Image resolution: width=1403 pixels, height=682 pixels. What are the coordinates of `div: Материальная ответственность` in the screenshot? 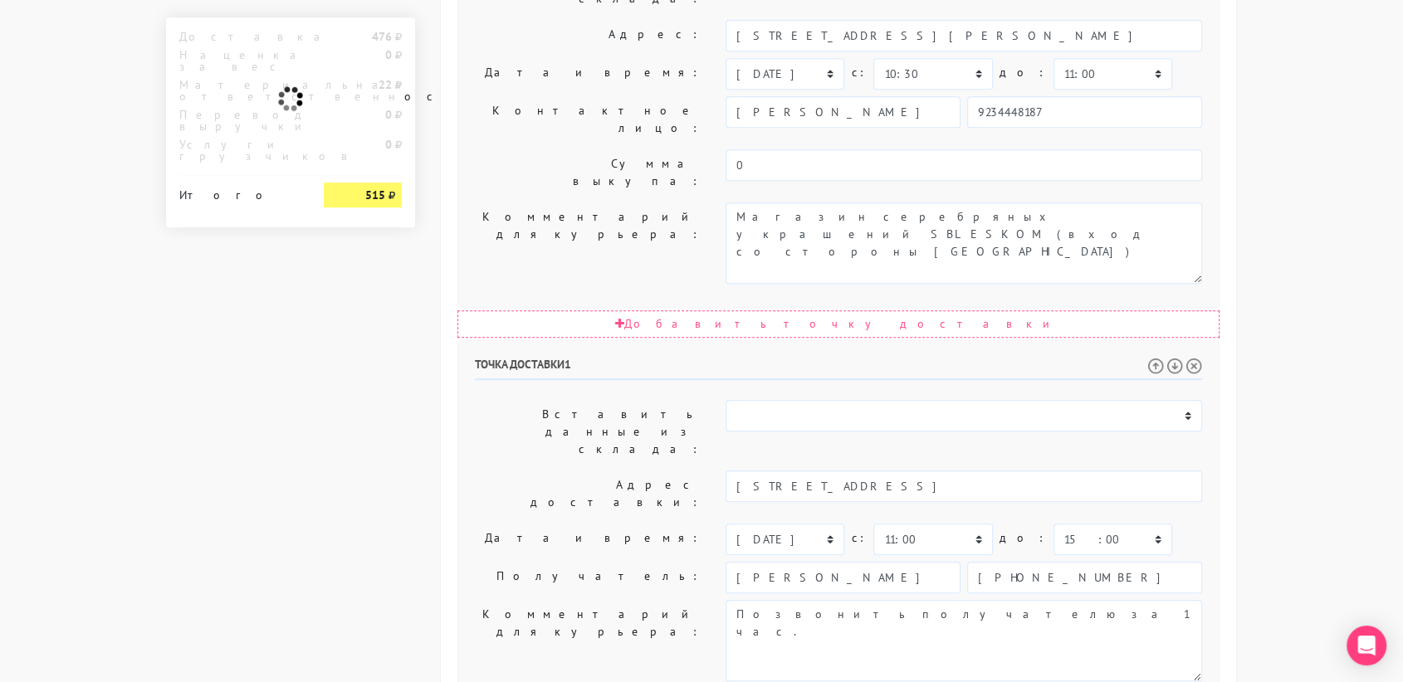 It's located at (239, 90).